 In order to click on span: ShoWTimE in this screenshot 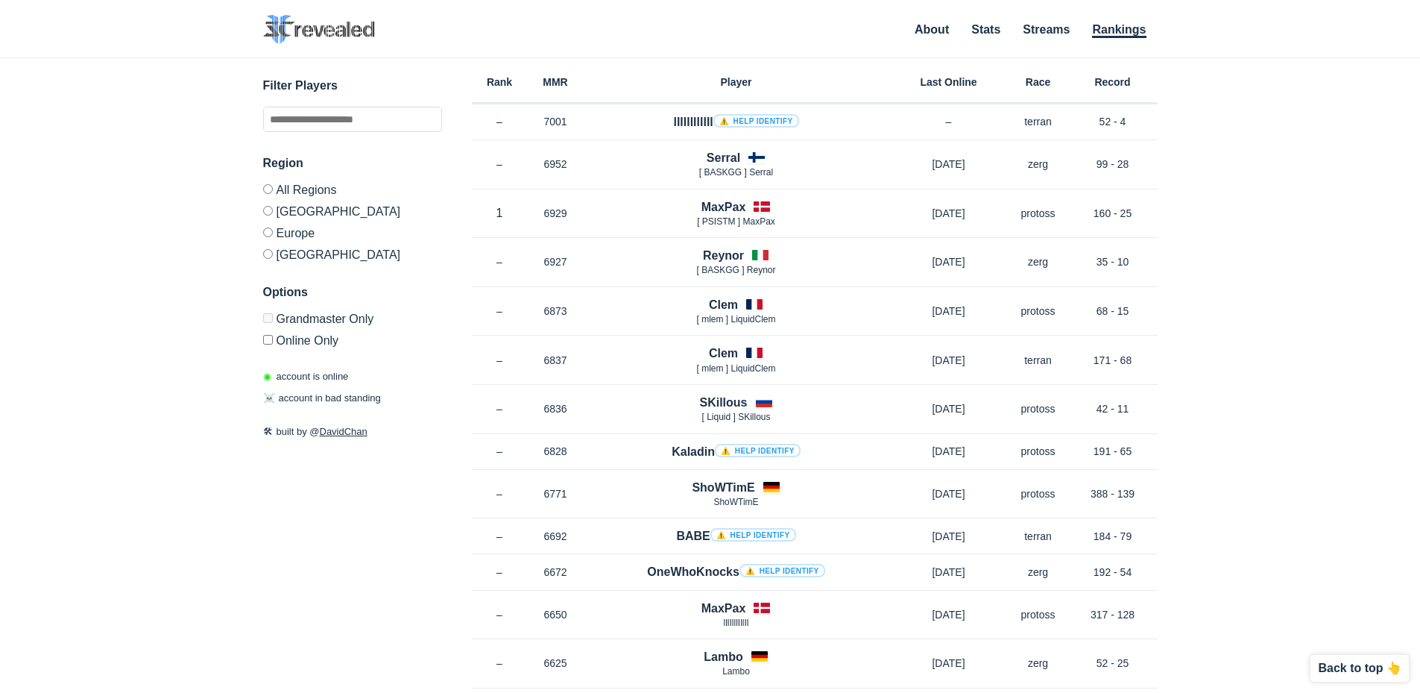, I will do `click(736, 502)`.